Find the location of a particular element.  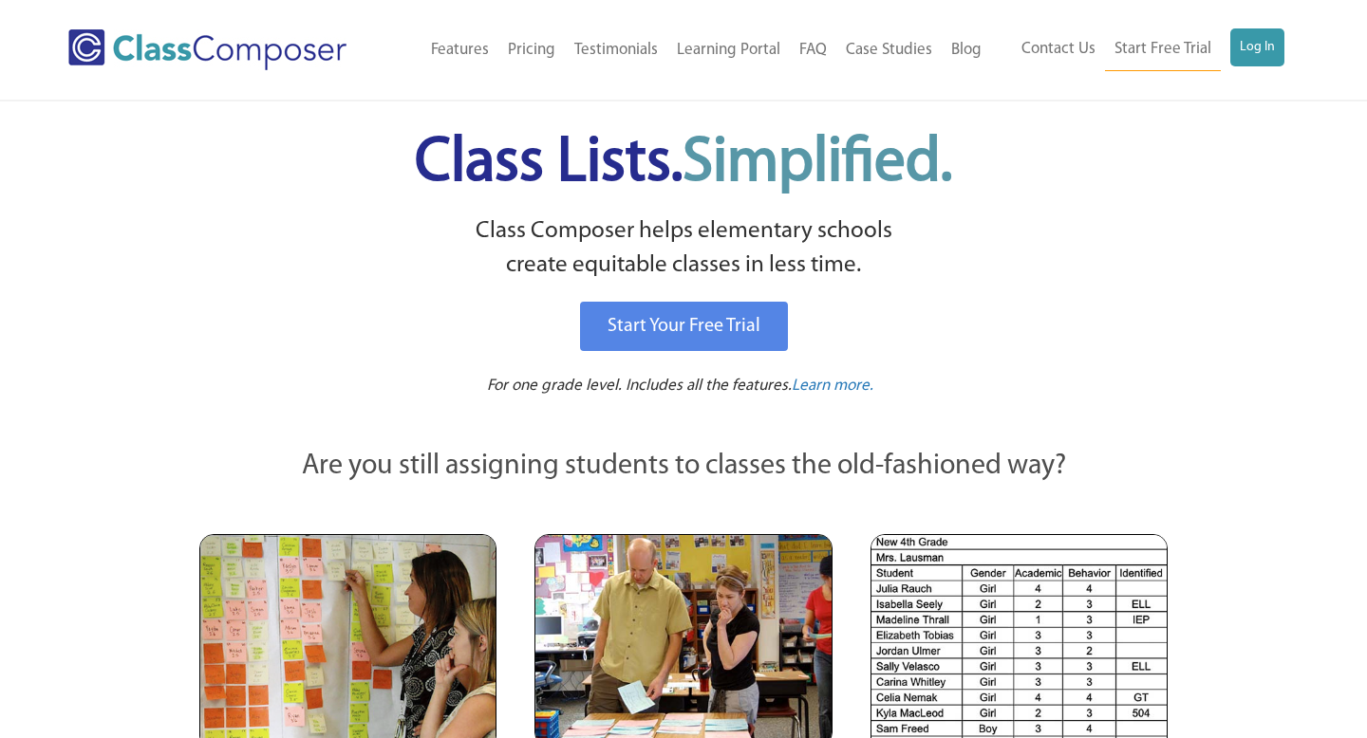

span: Simplified. is located at coordinates (817, 163).